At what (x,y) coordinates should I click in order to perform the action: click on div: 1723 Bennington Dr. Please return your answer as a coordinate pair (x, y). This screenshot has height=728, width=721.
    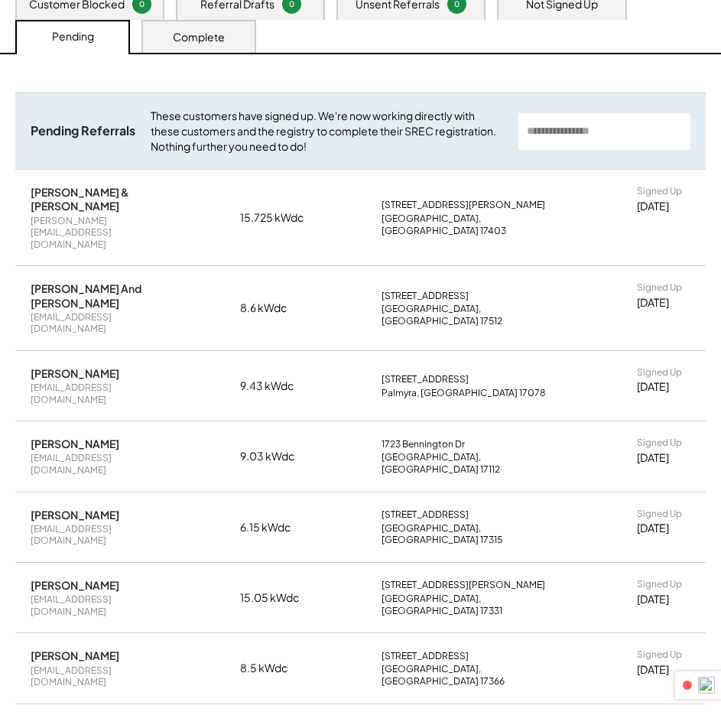
    Looking at the image, I should click on (423, 444).